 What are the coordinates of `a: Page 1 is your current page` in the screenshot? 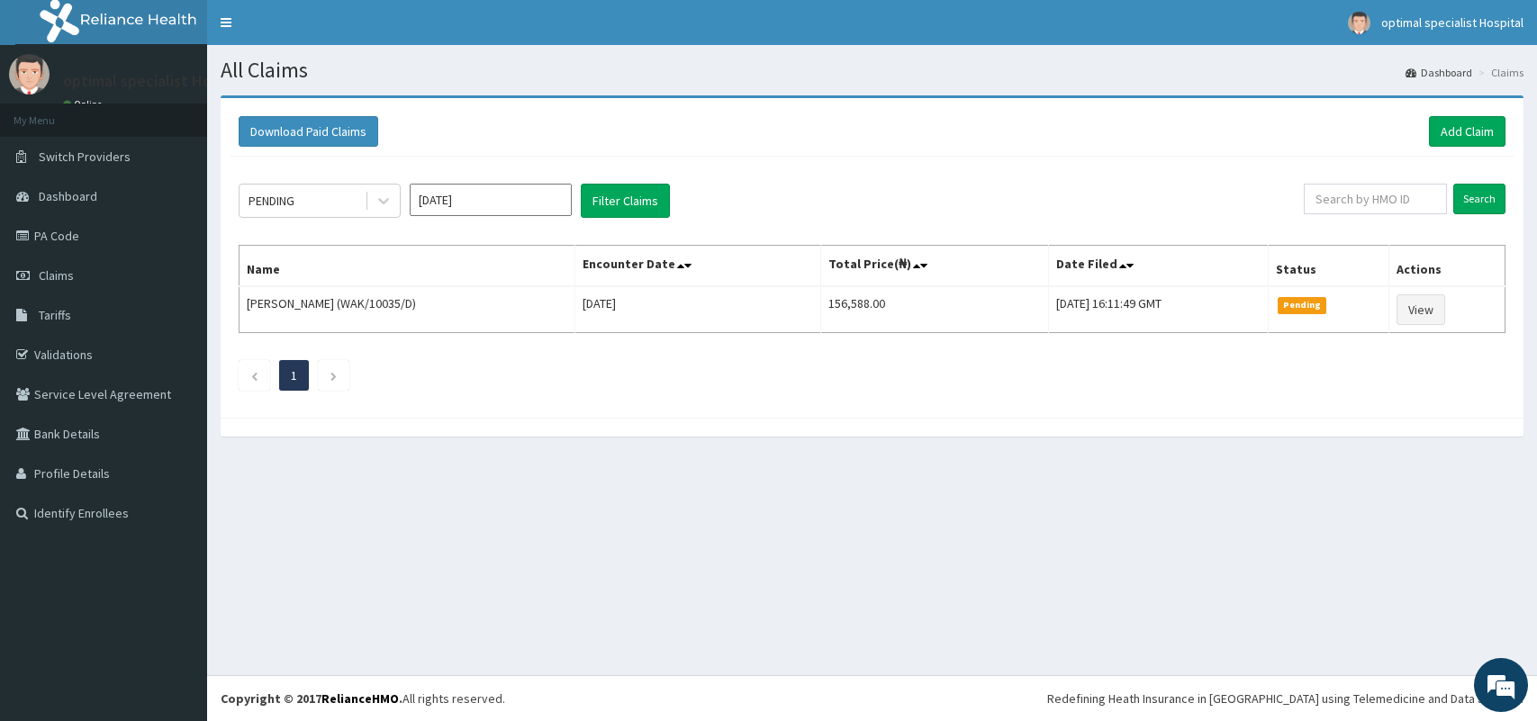 It's located at (294, 375).